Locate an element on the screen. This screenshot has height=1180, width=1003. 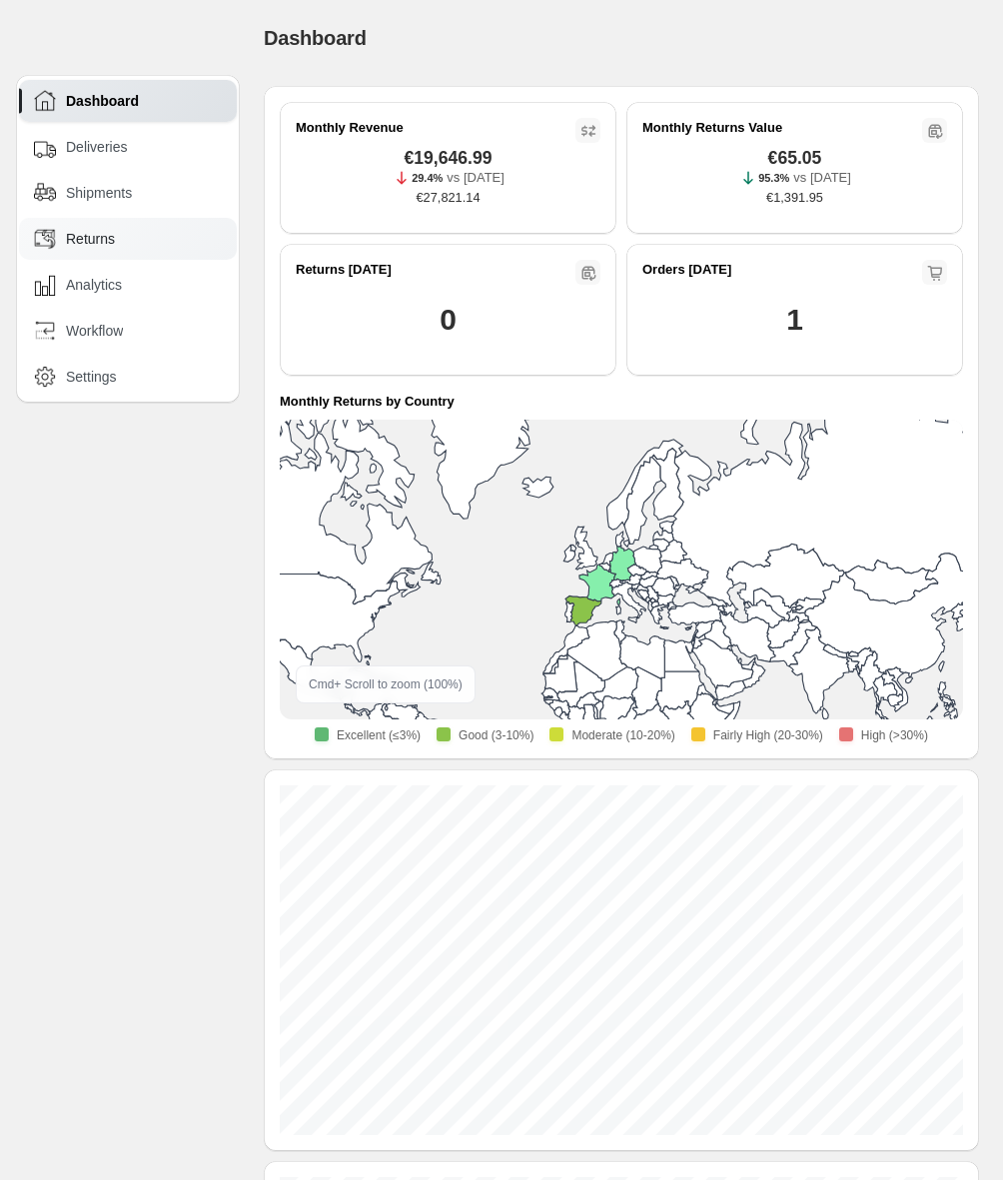
div: Cmd + Scroll to zoom ( 100 %) is located at coordinates (386, 685).